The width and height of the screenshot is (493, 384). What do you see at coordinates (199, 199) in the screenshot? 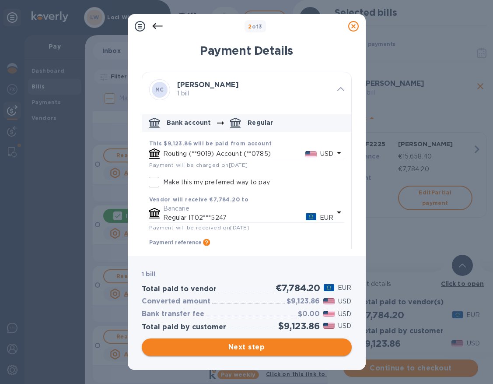
I see `b: Vendor will receive €7,784.20 to` at bounding box center [199, 199].